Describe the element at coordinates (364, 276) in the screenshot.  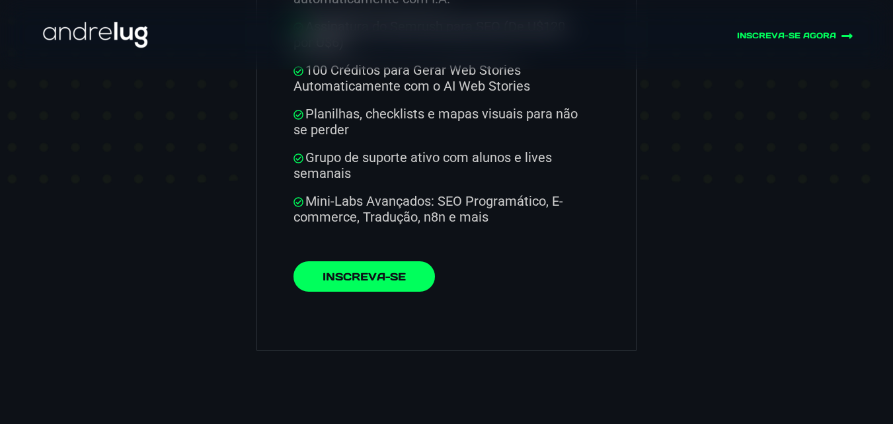
I see `a: Inscreva-se` at that location.